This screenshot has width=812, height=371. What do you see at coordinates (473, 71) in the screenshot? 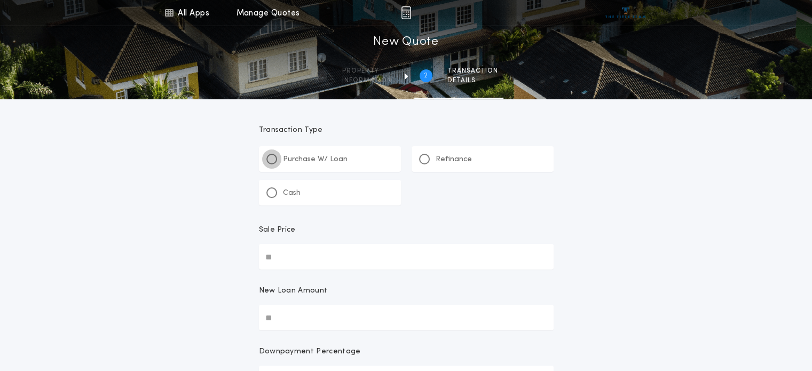
I see `span: Transaction` at bounding box center [473, 71].